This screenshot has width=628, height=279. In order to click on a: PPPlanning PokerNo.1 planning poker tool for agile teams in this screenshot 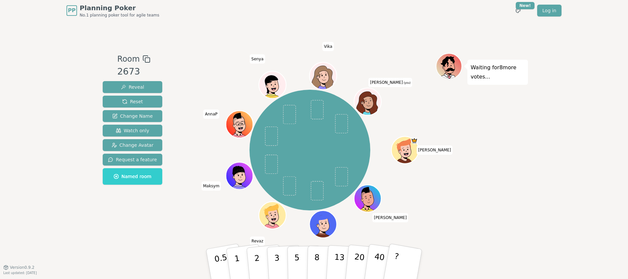, I will do `click(113, 11)`.